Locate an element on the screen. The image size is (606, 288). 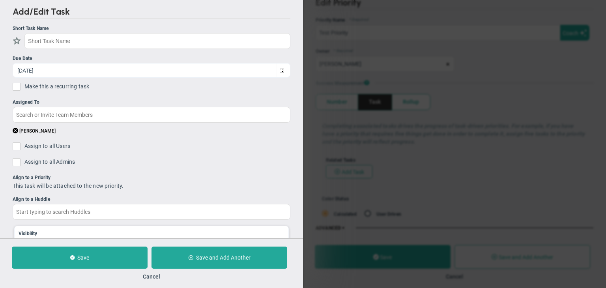
span: Assign to all Admins is located at coordinates (50, 163).